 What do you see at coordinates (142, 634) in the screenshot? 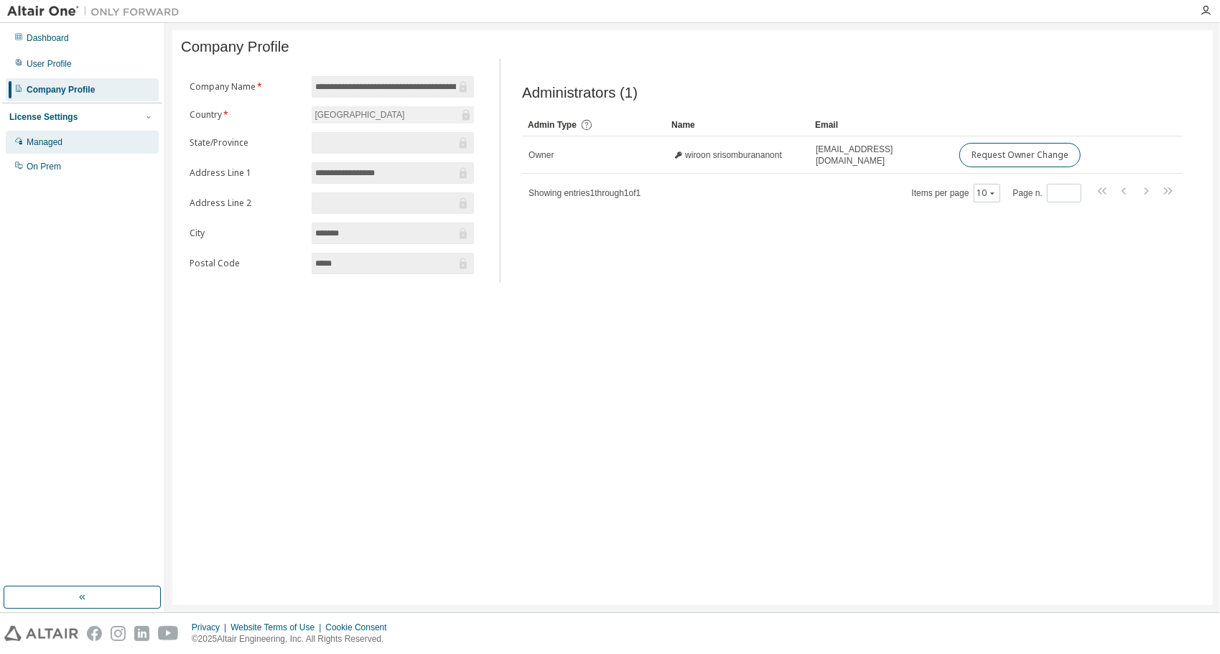
I see `img: linkedin.svg` at bounding box center [142, 634].